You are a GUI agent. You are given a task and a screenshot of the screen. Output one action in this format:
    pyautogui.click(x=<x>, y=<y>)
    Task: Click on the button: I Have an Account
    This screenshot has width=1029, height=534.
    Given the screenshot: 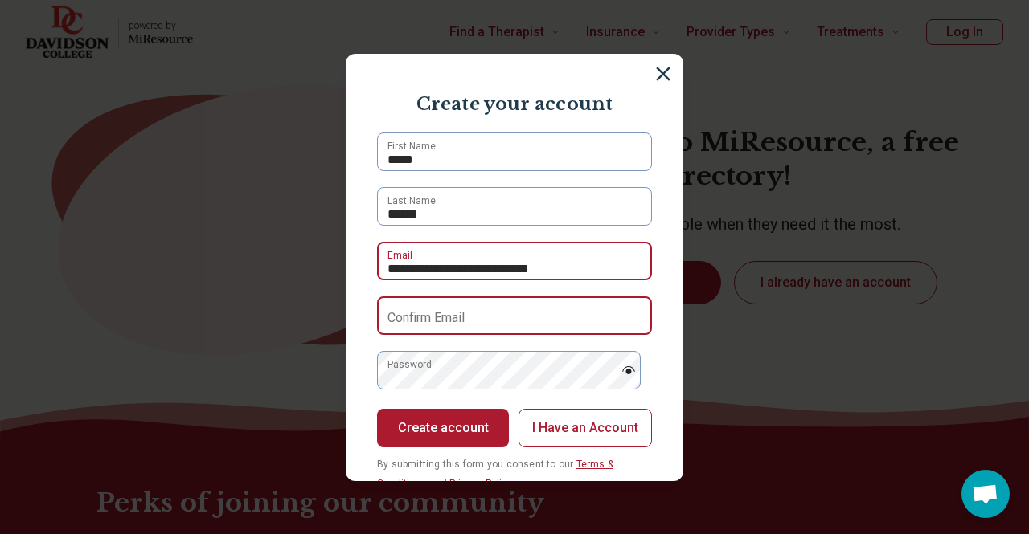 What is the action you would take?
    pyautogui.click(x=585, y=428)
    